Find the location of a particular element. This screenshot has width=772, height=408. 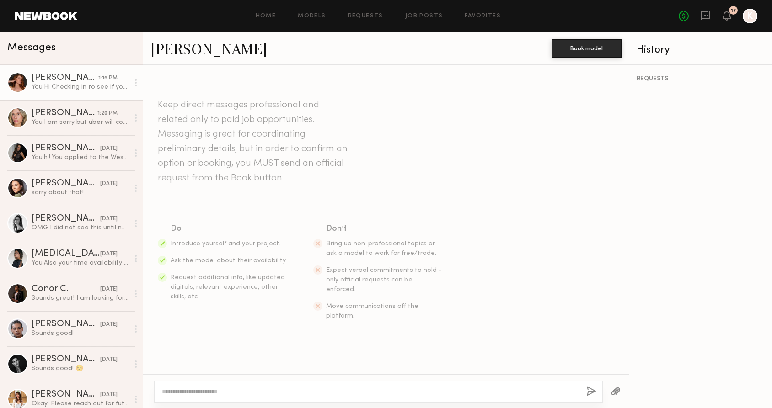

div: REQUESTS is located at coordinates (700, 79).